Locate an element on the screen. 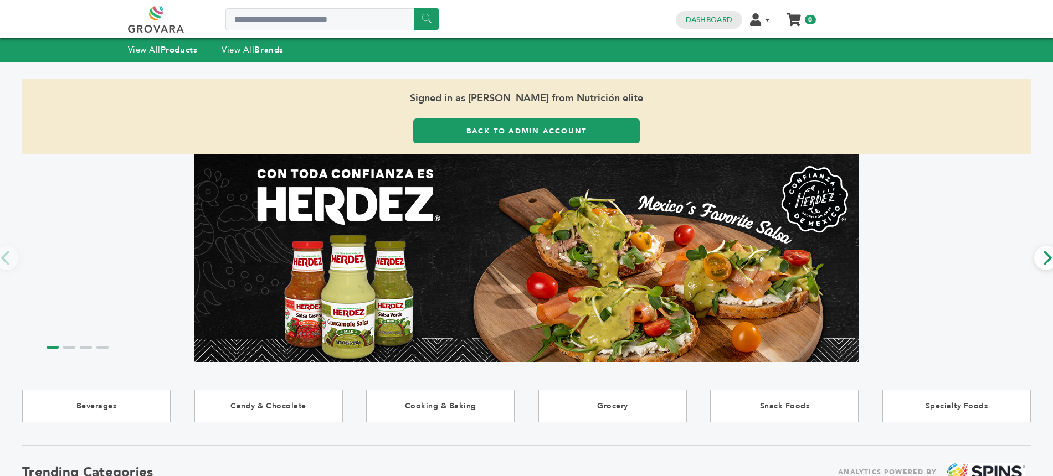 The height and width of the screenshot is (476, 1053). a: Cooking & Baking is located at coordinates (440, 406).